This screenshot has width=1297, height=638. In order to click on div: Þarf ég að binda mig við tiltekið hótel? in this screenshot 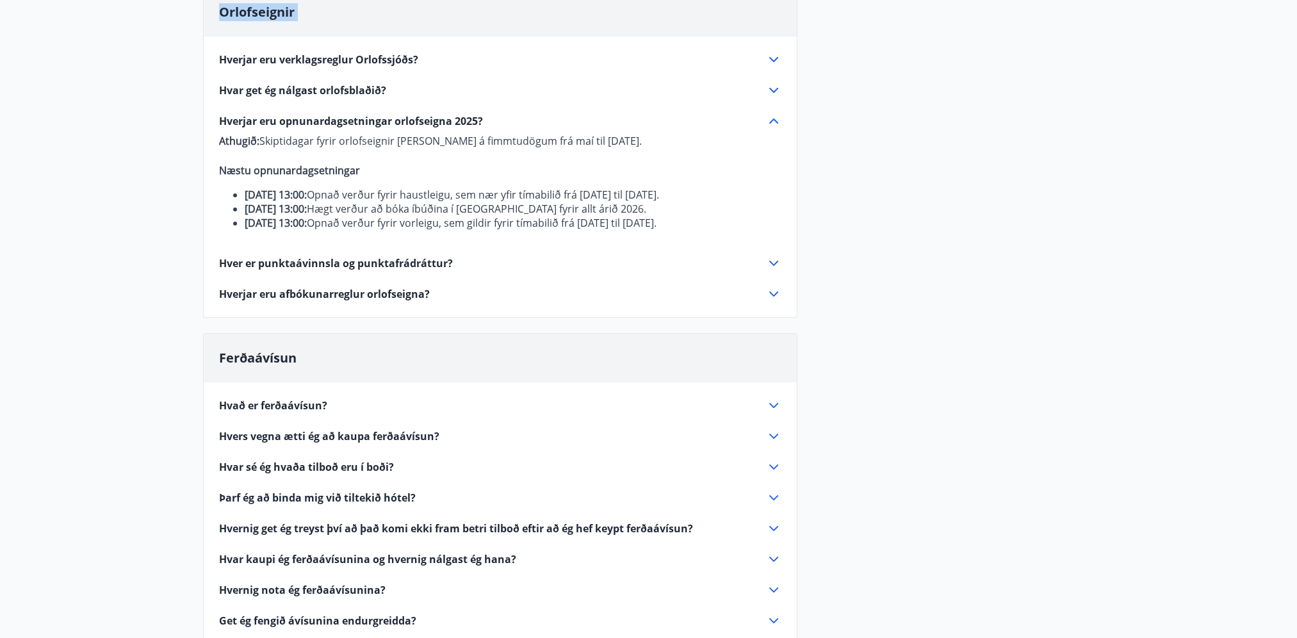, I will do `click(500, 498)`.